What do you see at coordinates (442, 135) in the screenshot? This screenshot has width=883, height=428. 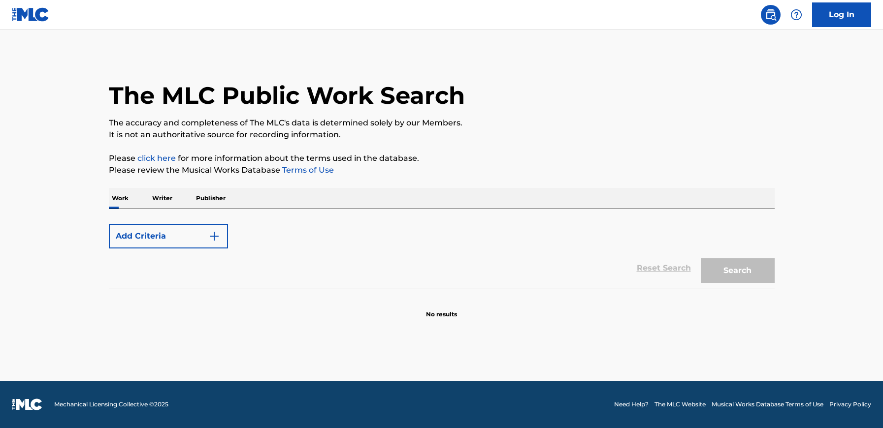 I see `p: It is not an authoritative source for recording information.` at bounding box center [442, 135].